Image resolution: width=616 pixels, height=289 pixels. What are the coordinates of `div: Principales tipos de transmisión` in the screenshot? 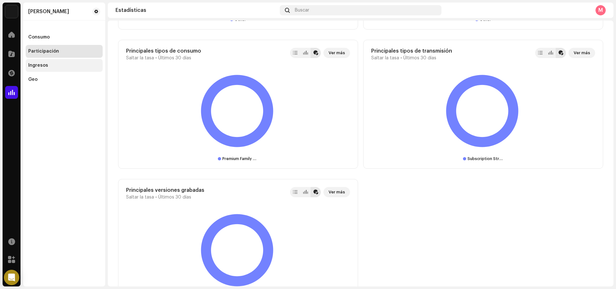 It's located at (412, 51).